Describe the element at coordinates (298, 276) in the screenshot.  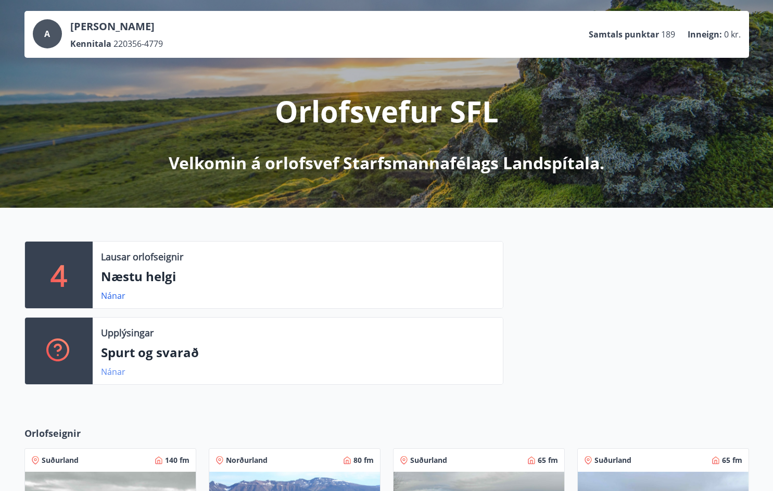
I see `p: Næstu helgi` at that location.